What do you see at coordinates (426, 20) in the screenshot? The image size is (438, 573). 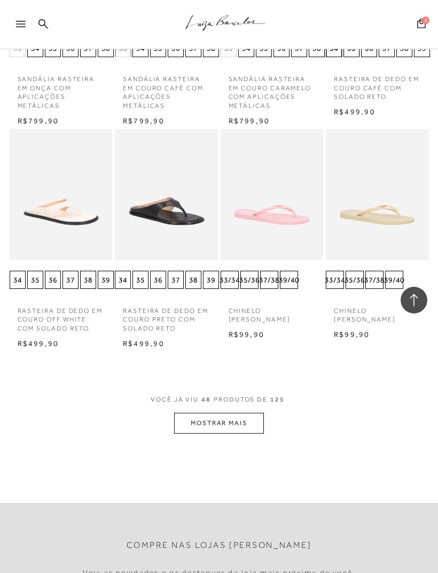 I see `span: 0` at bounding box center [426, 20].